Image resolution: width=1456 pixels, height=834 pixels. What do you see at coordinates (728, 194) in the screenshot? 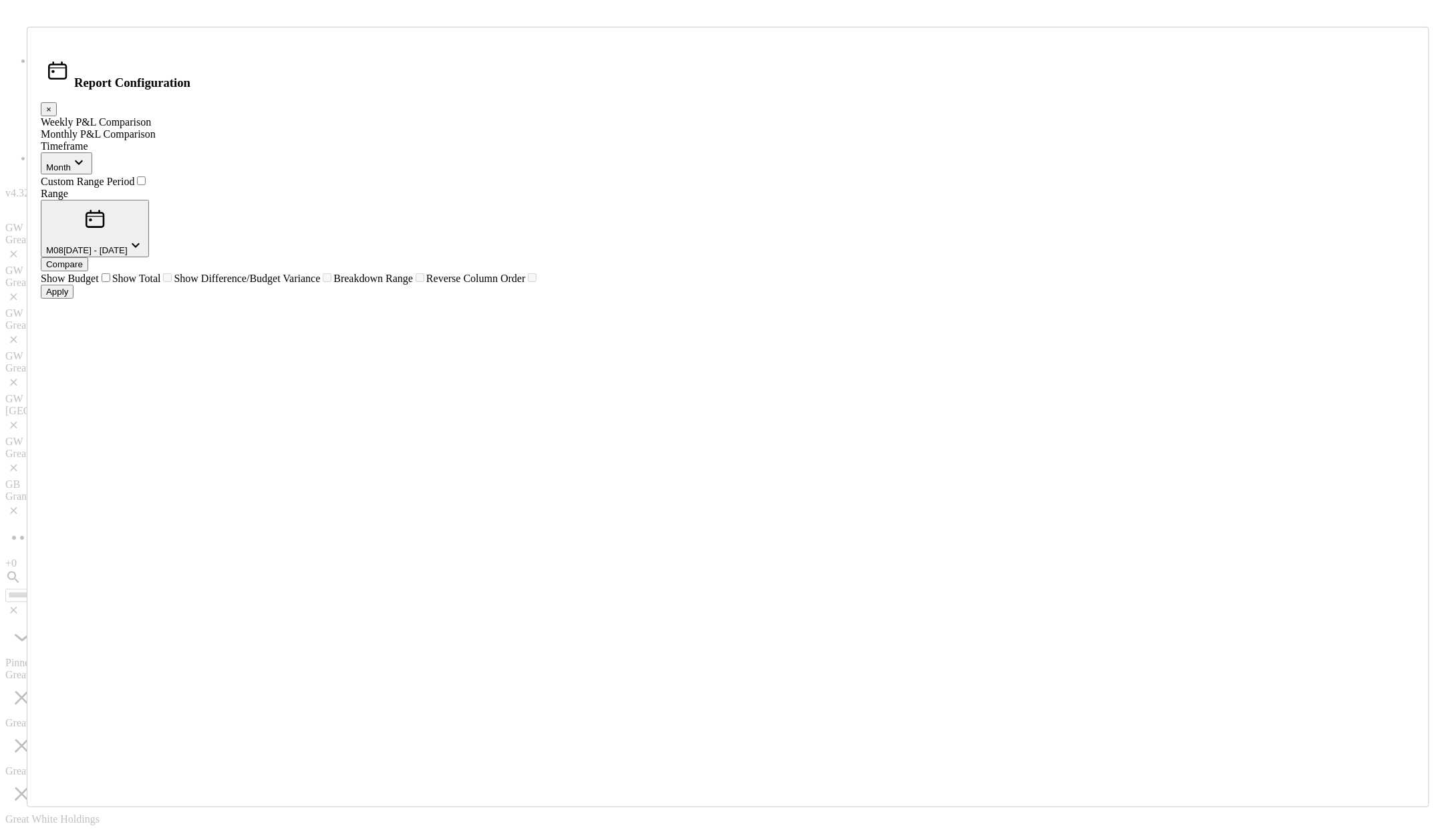
I see `div: Range` at bounding box center [728, 194].